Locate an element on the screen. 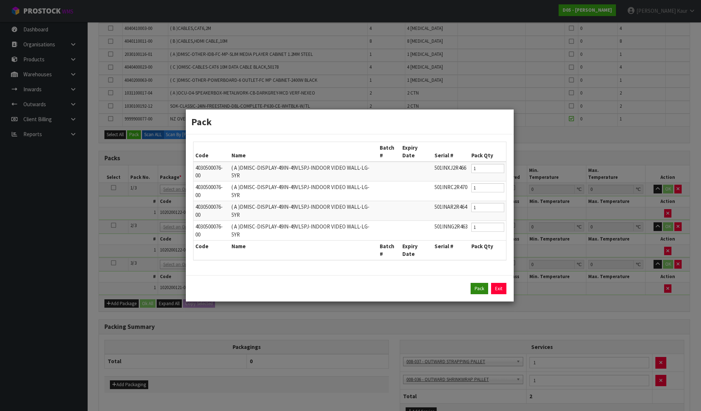 The image size is (701, 411). span: 501INRC2R470 is located at coordinates (451, 187).